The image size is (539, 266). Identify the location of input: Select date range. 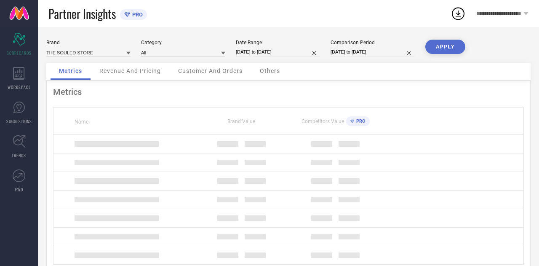
(278, 52).